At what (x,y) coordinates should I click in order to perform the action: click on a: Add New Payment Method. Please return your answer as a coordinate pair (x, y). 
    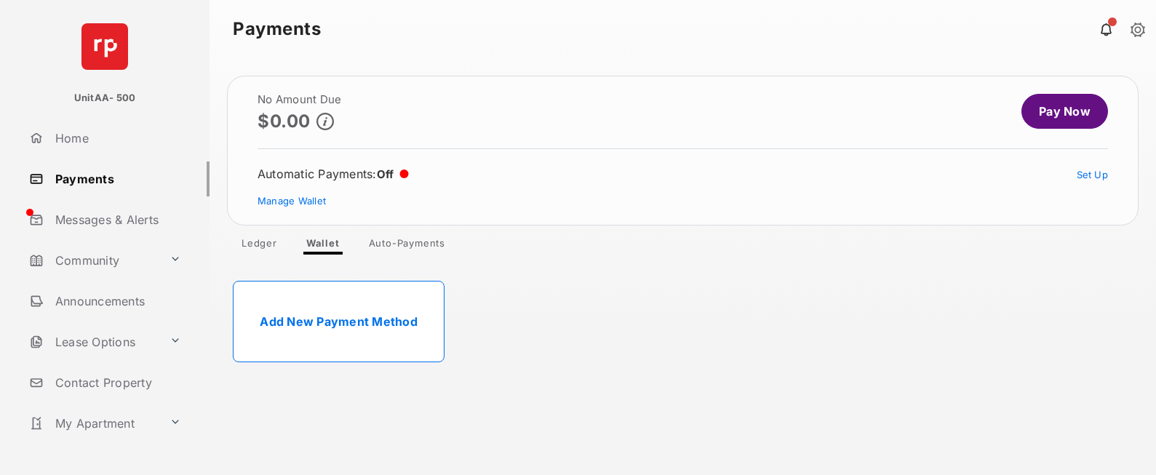
    Looking at the image, I should click on (338, 322).